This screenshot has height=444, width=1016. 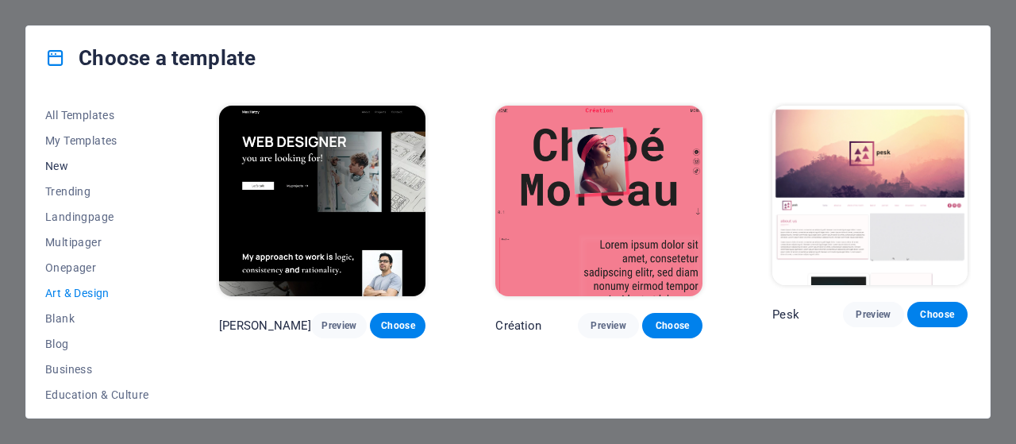 What do you see at coordinates (97, 318) in the screenshot?
I see `button: Blank` at bounding box center [97, 318].